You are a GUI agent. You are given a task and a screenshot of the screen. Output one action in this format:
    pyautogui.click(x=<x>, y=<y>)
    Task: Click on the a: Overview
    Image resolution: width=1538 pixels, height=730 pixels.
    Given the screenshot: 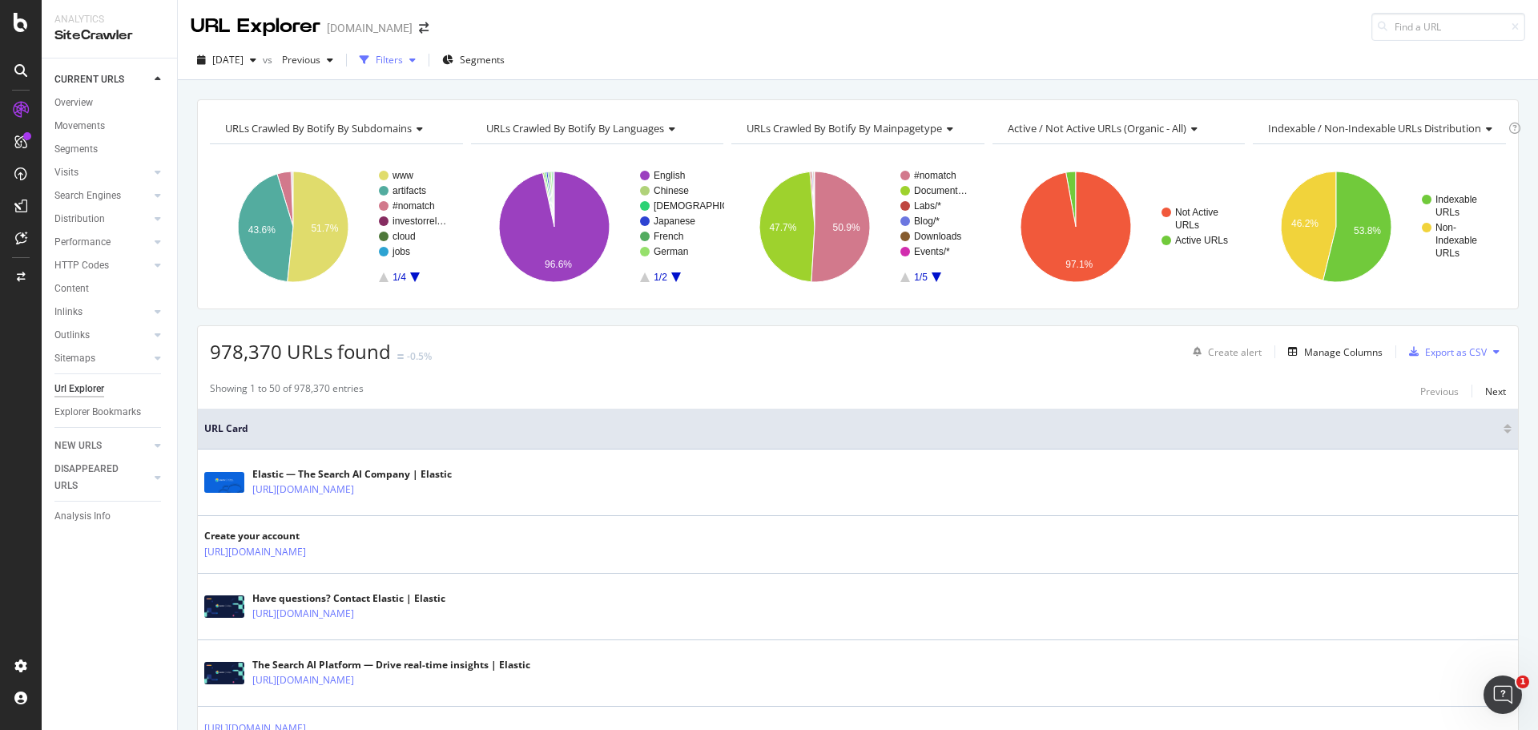 What is the action you would take?
    pyautogui.click(x=110, y=103)
    